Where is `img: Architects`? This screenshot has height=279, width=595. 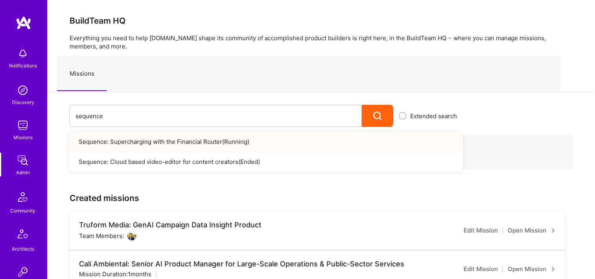 img: Architects is located at coordinates (23, 235).